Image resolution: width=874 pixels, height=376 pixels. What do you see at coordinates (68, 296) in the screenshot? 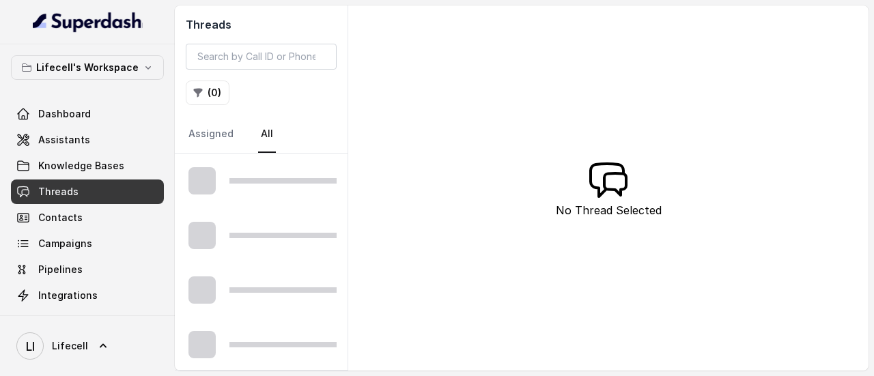
I see `span: Integrations` at bounding box center [68, 296].